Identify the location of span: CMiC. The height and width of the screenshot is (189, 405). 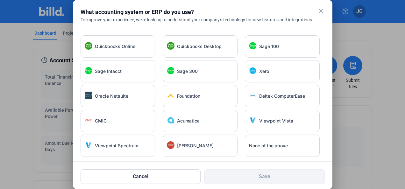
(101, 121).